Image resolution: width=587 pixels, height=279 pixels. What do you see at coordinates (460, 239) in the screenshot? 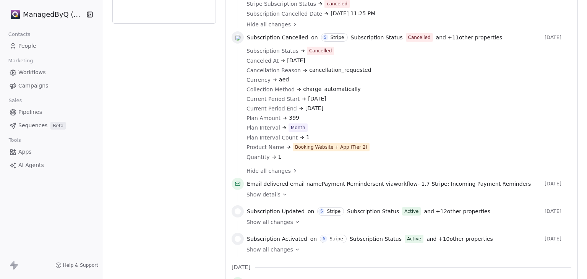
I see `span: and + 10 other properties` at bounding box center [460, 239].